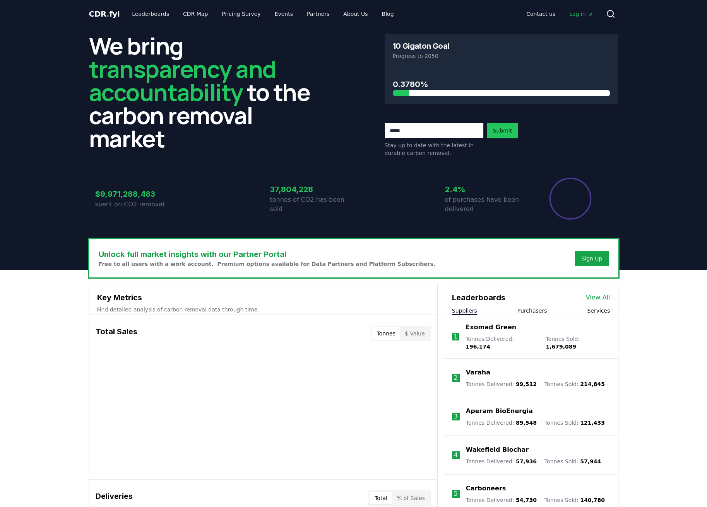  What do you see at coordinates (532, 311) in the screenshot?
I see `button: Purchasers` at bounding box center [532, 311].